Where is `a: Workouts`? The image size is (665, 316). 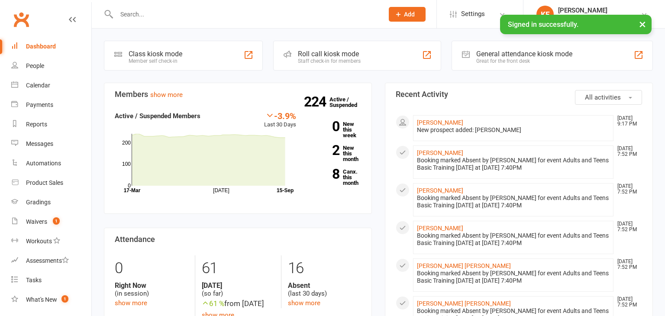
a: Workouts is located at coordinates (51, 241).